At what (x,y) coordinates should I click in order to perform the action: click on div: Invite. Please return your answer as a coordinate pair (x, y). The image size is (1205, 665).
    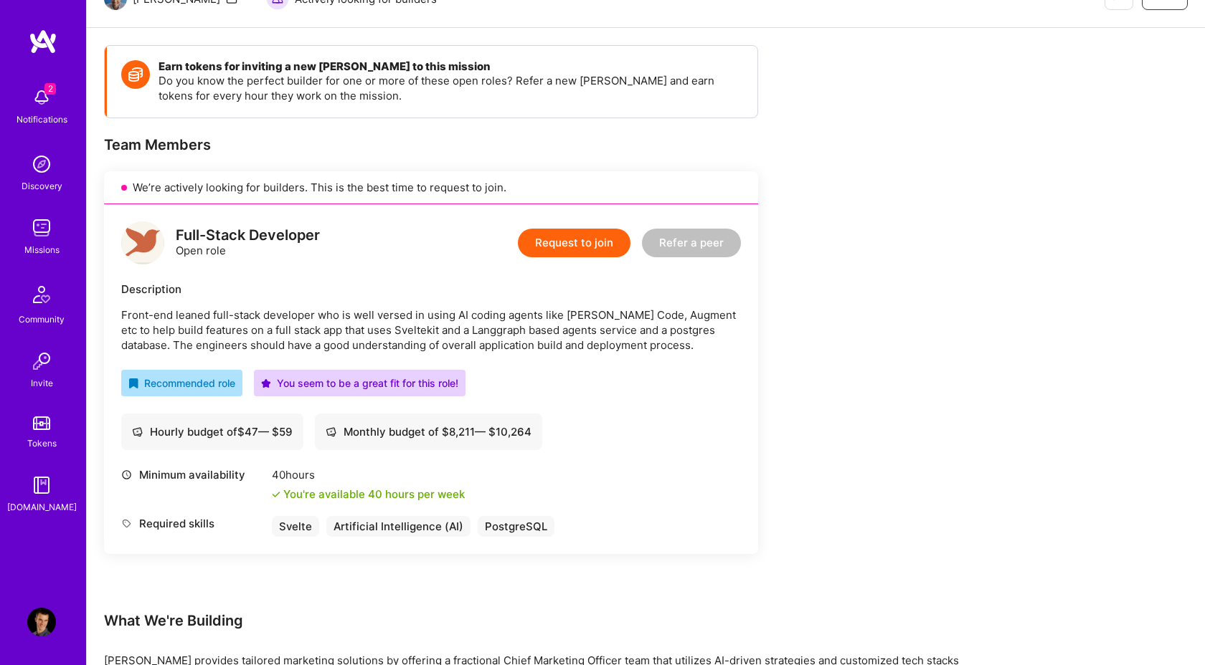
    Looking at the image, I should click on (42, 383).